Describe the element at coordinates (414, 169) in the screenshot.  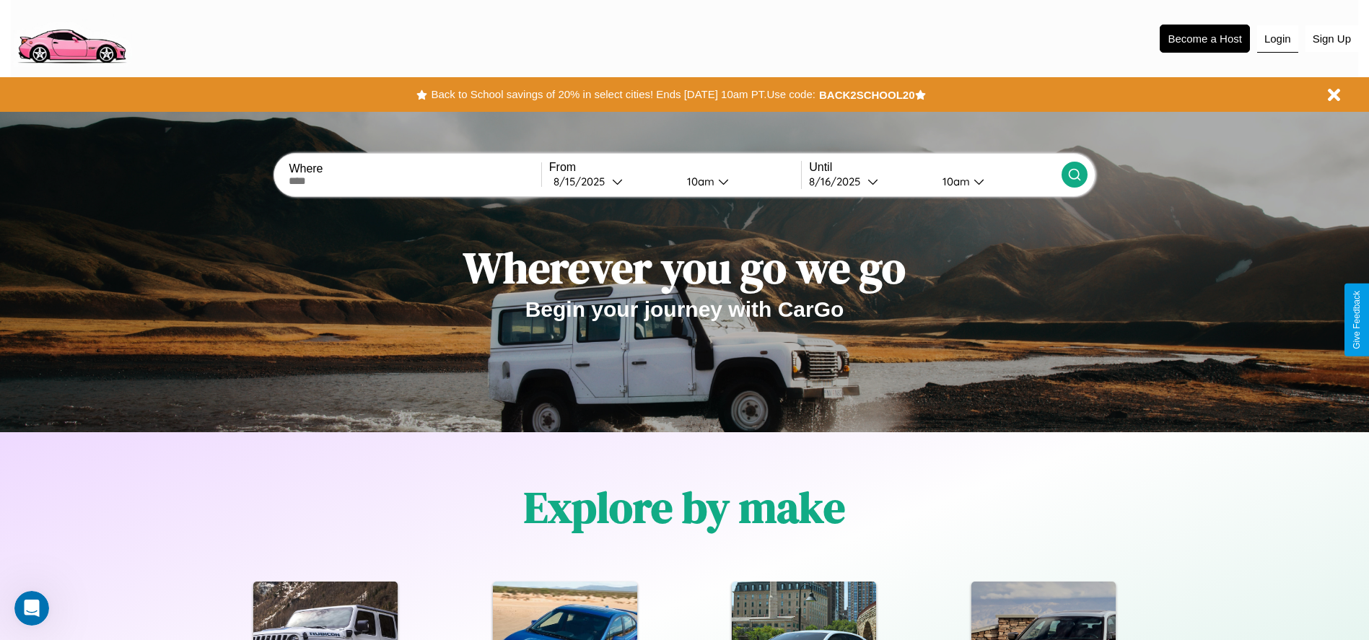
I see `label: Where` at that location.